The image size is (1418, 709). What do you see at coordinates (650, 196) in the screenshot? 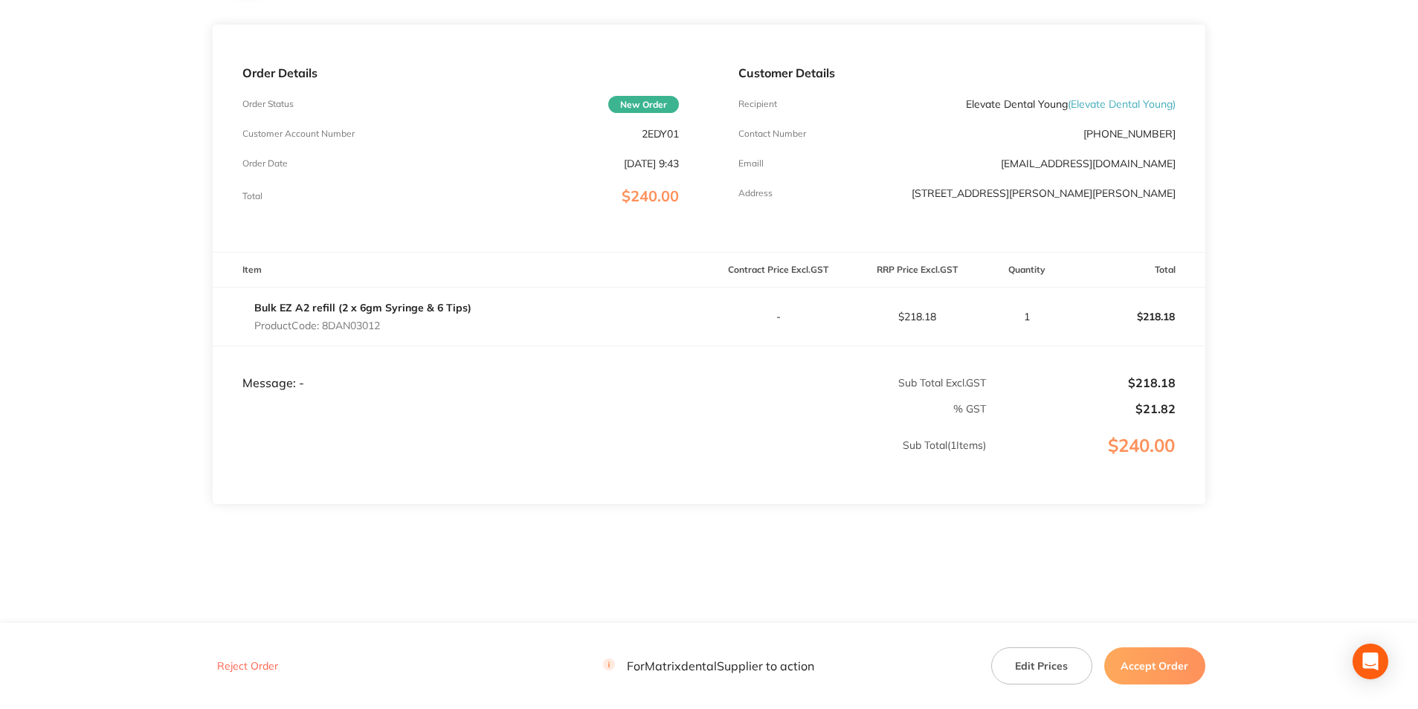
I see `span: $240.00` at bounding box center [650, 196].